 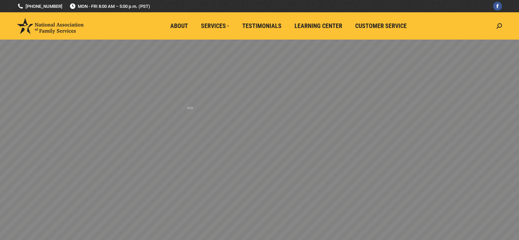 I want to click on span: Services, so click(x=215, y=26).